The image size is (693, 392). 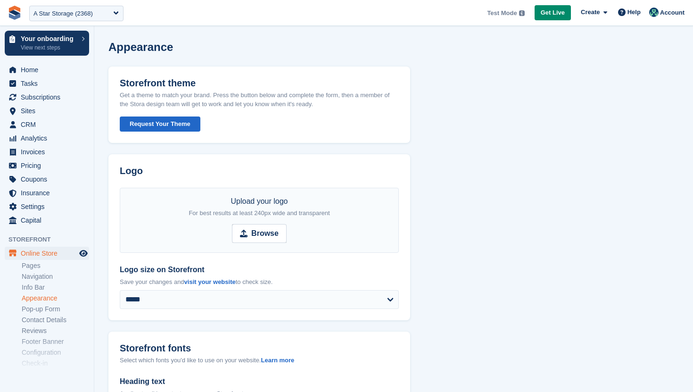 I want to click on span: Sites, so click(x=49, y=111).